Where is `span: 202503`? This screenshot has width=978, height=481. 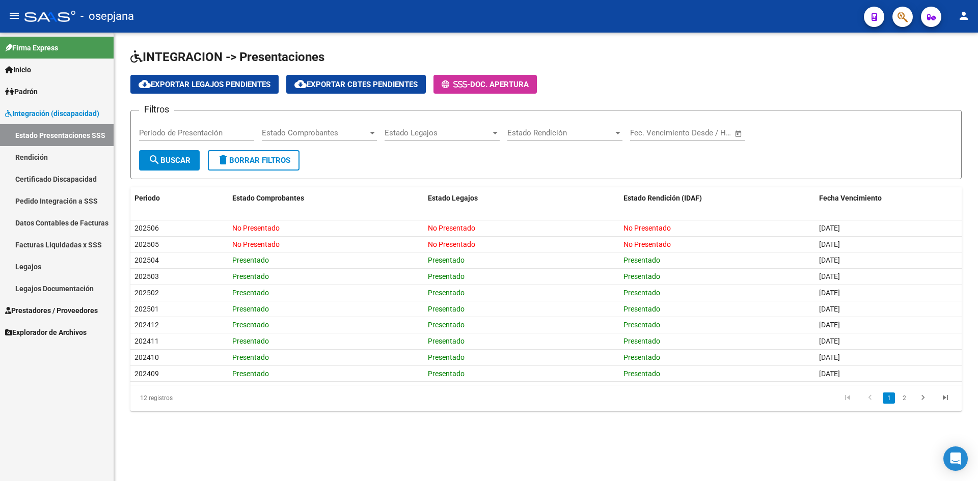 span: 202503 is located at coordinates (147, 276).